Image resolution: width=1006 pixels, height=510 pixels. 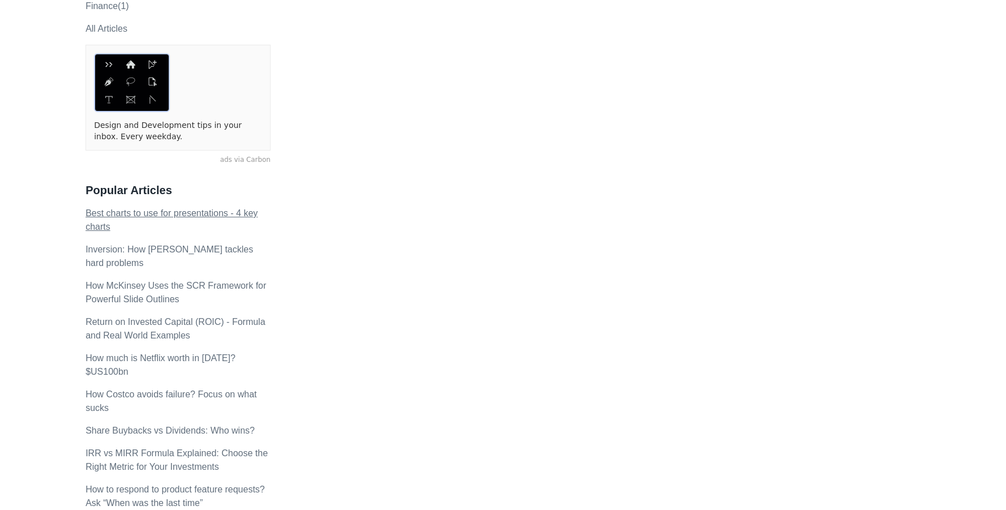 What do you see at coordinates (106, 28) in the screenshot?
I see `a: All Articles` at bounding box center [106, 28].